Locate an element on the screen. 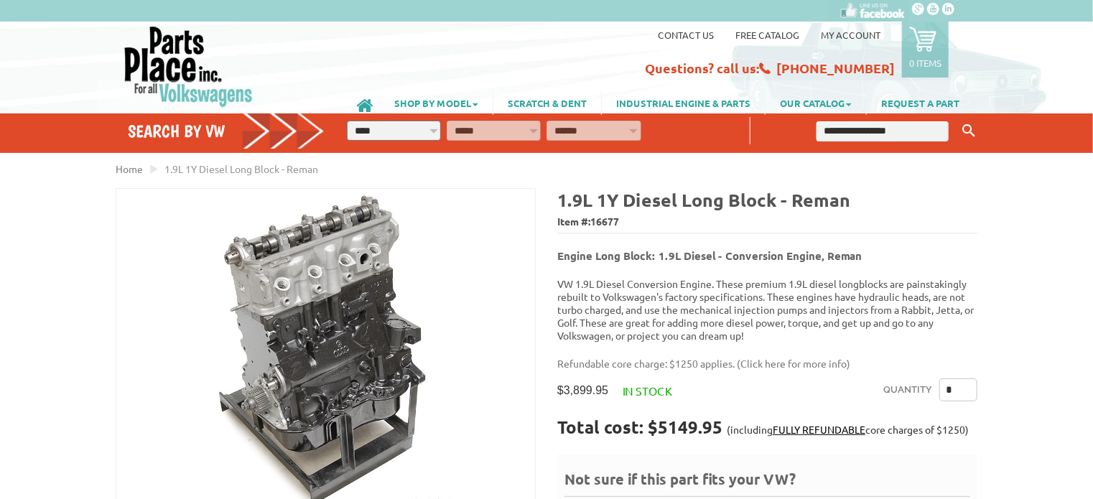 The width and height of the screenshot is (1093, 499). a: SCRATCH & DENT is located at coordinates (547, 103).